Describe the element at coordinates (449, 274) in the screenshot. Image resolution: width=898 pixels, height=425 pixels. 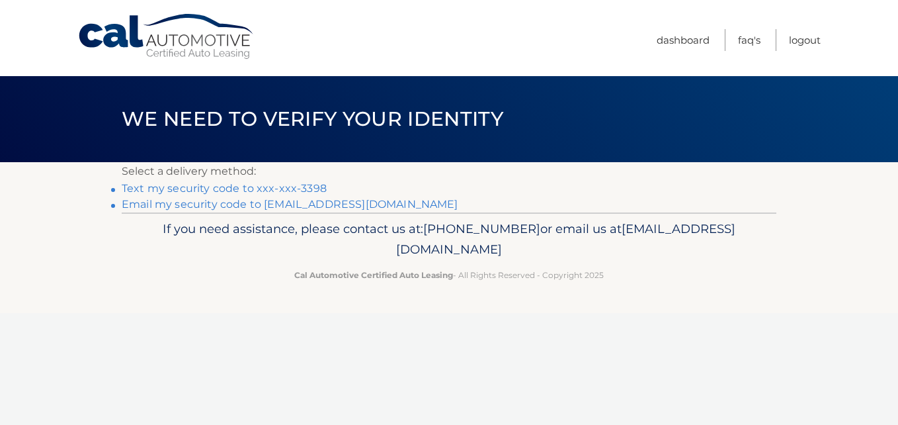
I see `p: - All Rights Reserved - Copyright 2025` at that location.